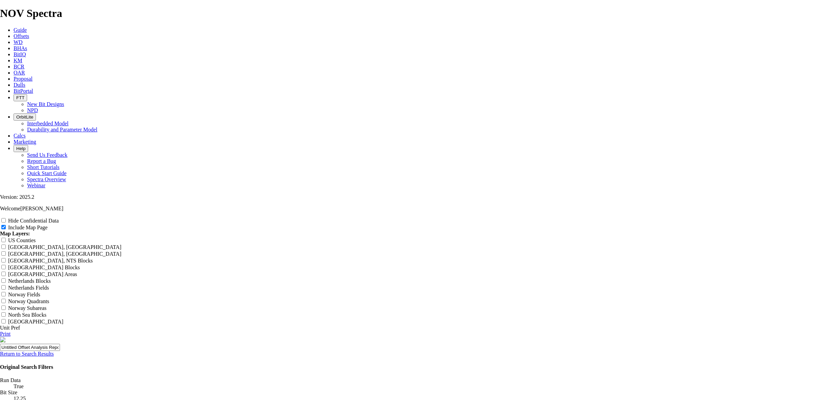 The height and width of the screenshot is (400, 813). I want to click on a: Dulls, so click(19, 85).